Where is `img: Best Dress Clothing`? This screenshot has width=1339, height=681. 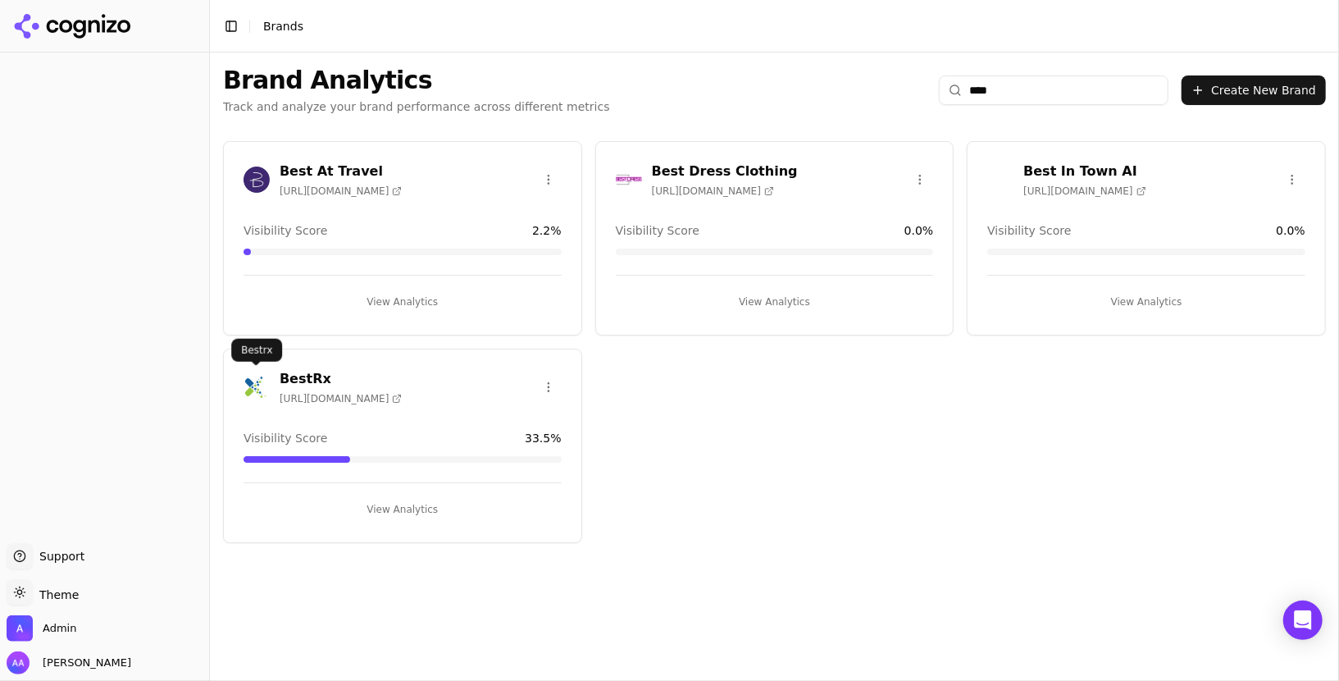
img: Best Dress Clothing is located at coordinates (629, 180).